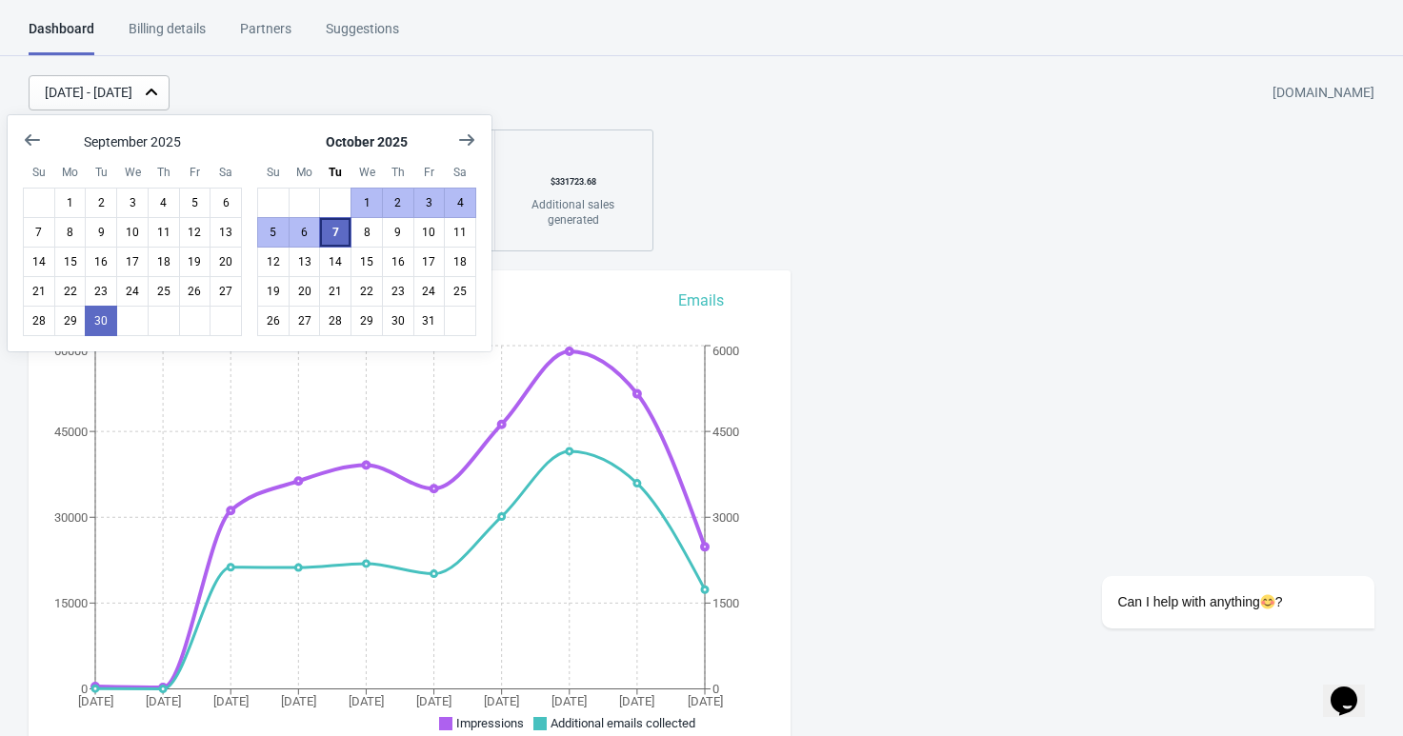 The image size is (1403, 736). I want to click on button: September 19 2025, so click(195, 262).